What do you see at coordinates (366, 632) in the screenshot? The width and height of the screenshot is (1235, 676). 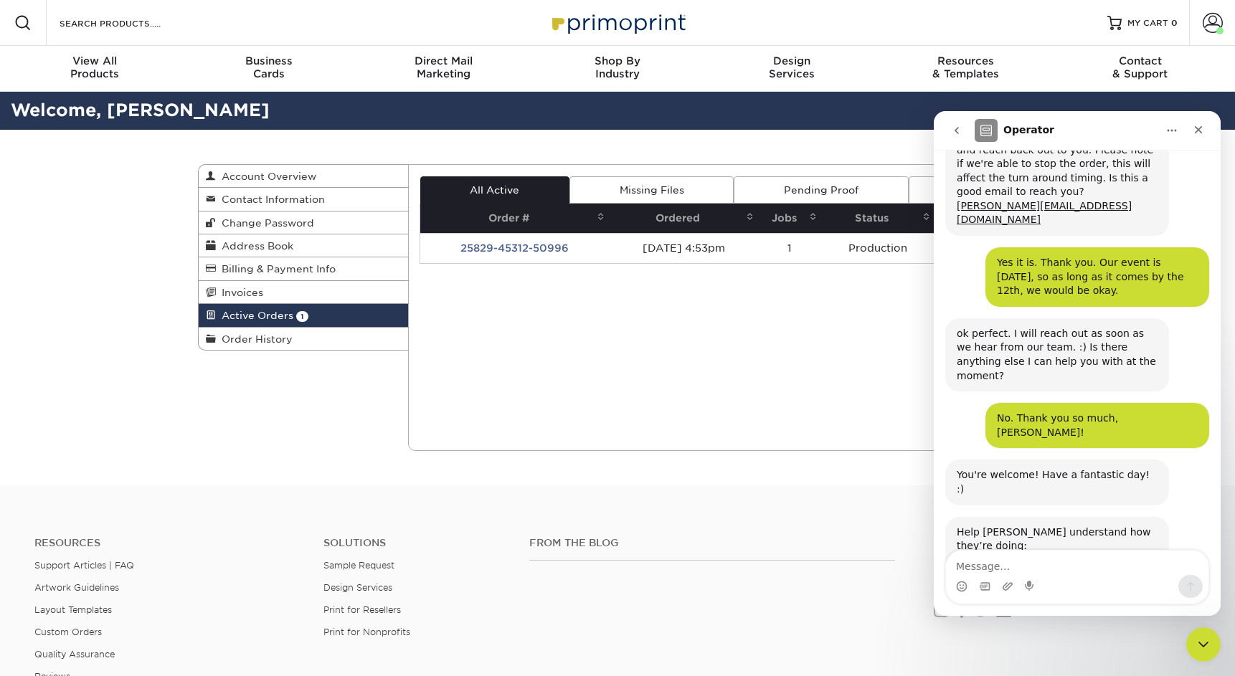 I see `a: Print for Nonprofits` at bounding box center [366, 632].